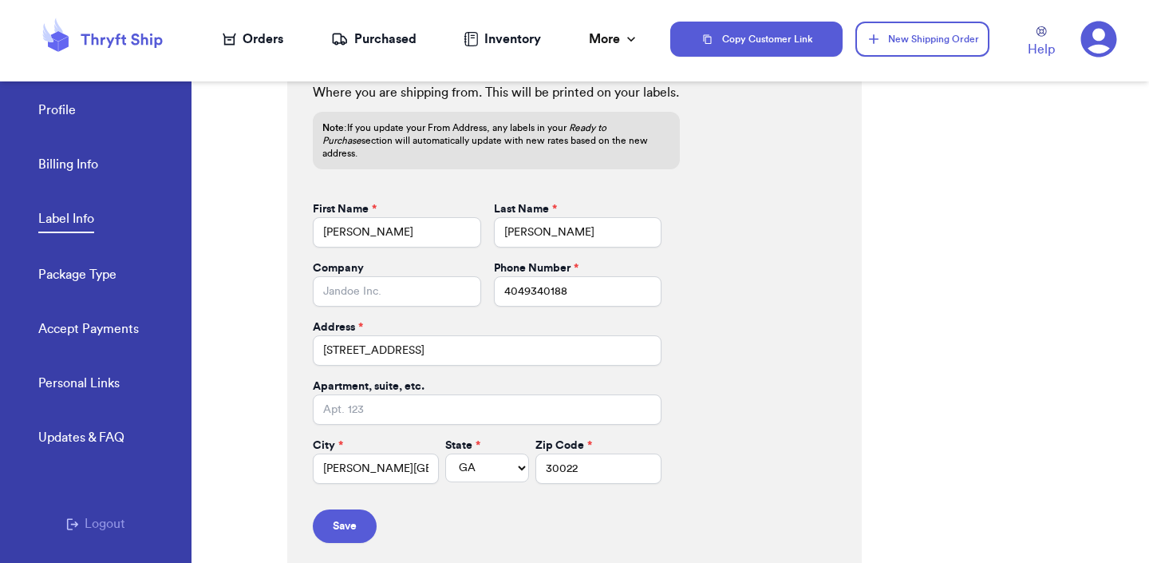 This screenshot has height=563, width=1149. Describe the element at coordinates (376, 468) in the screenshot. I see `input: City` at that location.